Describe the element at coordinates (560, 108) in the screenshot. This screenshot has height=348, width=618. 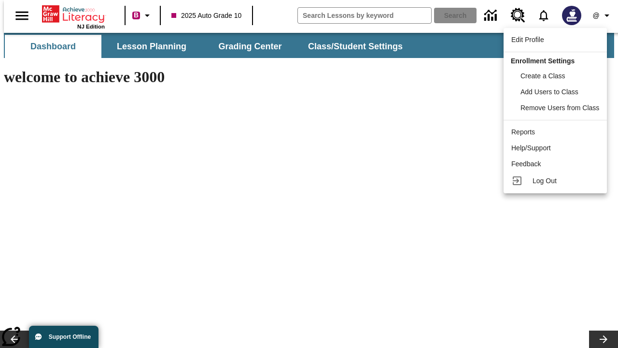
I see `span: Remove Users from Class` at that location.